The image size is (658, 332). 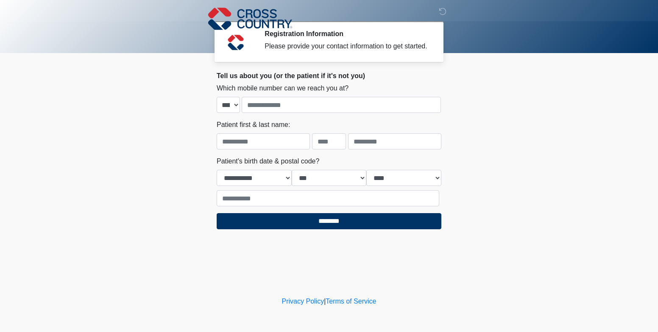 What do you see at coordinates (351, 301) in the screenshot?
I see `a: Terms of Service` at bounding box center [351, 301].